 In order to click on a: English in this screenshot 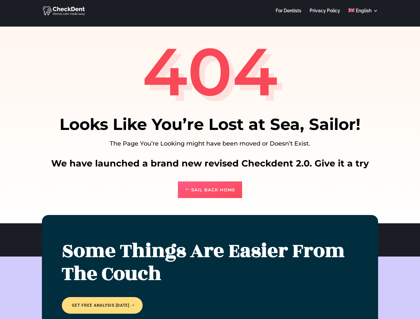, I will do `click(363, 15)`.